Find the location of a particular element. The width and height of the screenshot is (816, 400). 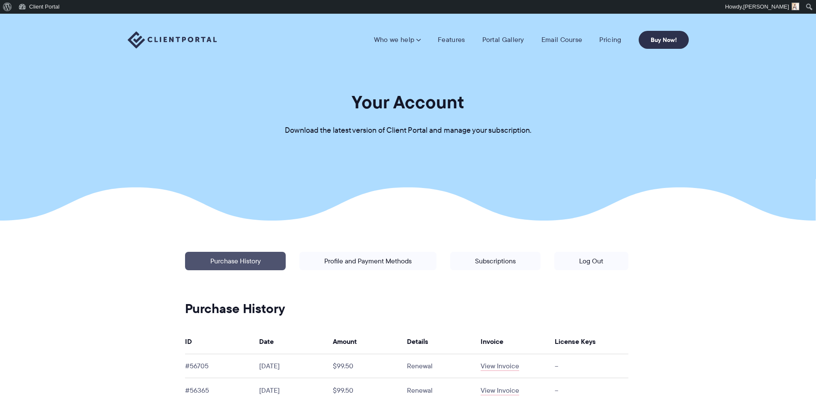

th: Details is located at coordinates (444, 341).